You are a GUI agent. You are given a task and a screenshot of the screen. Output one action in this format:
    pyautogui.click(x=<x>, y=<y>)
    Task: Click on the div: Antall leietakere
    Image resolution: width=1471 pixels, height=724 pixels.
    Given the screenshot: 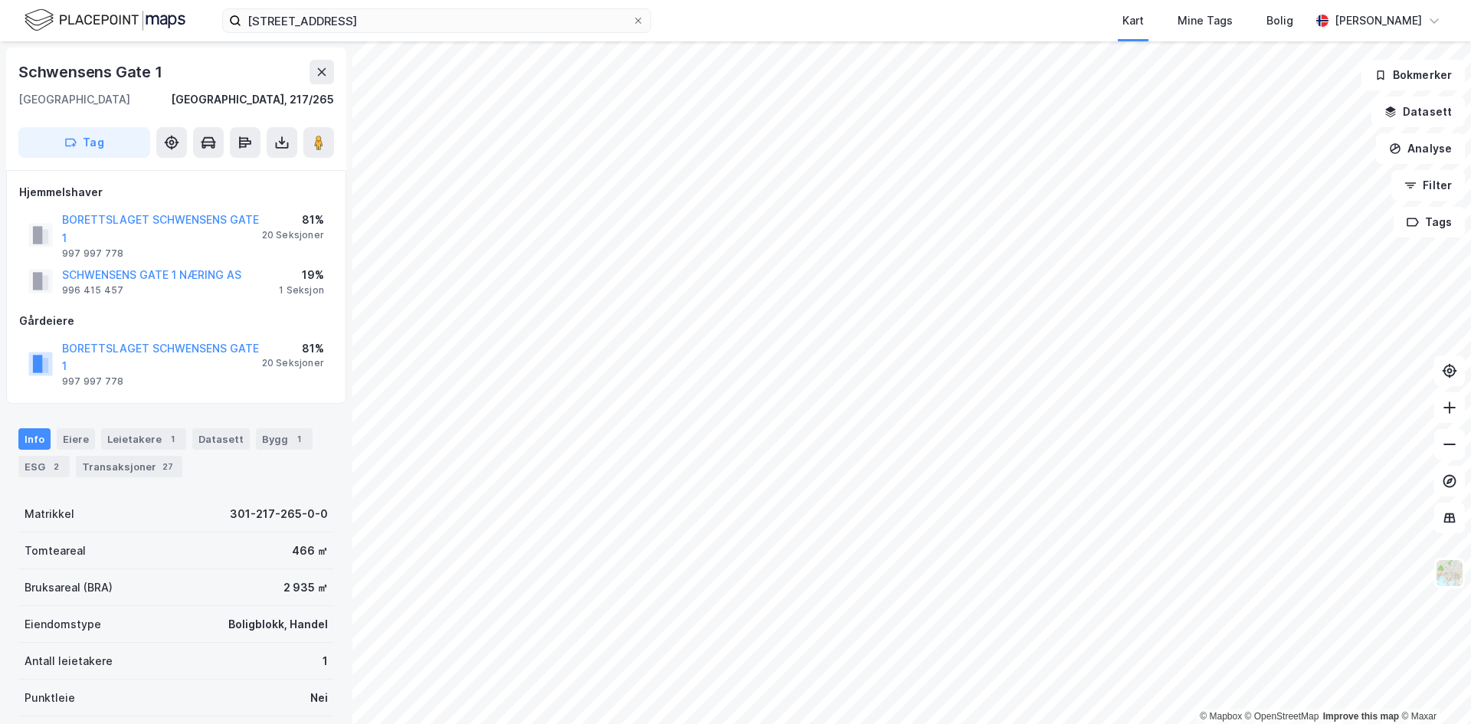 What is the action you would take?
    pyautogui.click(x=68, y=661)
    